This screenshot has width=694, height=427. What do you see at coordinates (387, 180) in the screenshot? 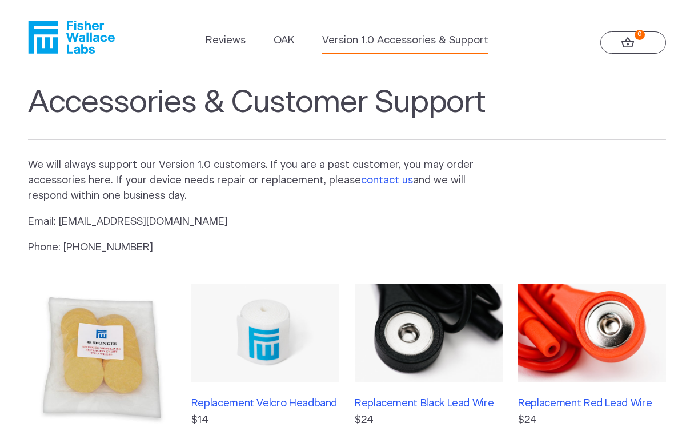
I see `a: contact us` at bounding box center [387, 180].